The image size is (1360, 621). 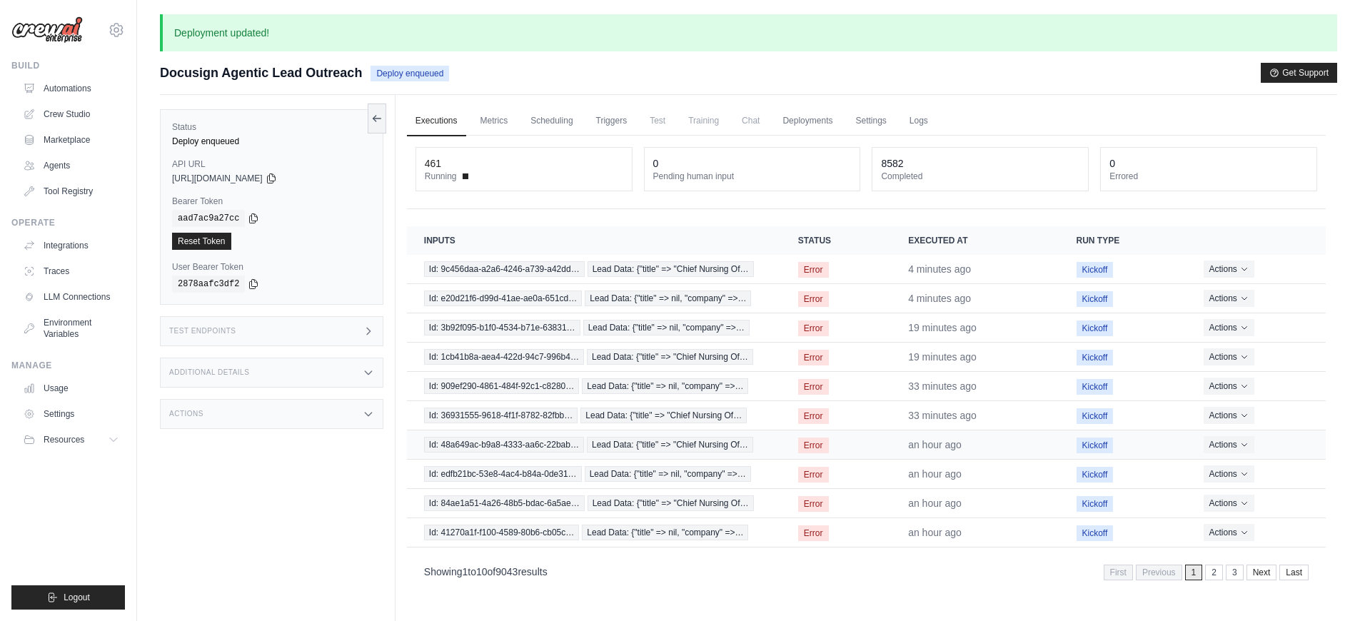 I want to click on a: Reset Token, so click(x=201, y=241).